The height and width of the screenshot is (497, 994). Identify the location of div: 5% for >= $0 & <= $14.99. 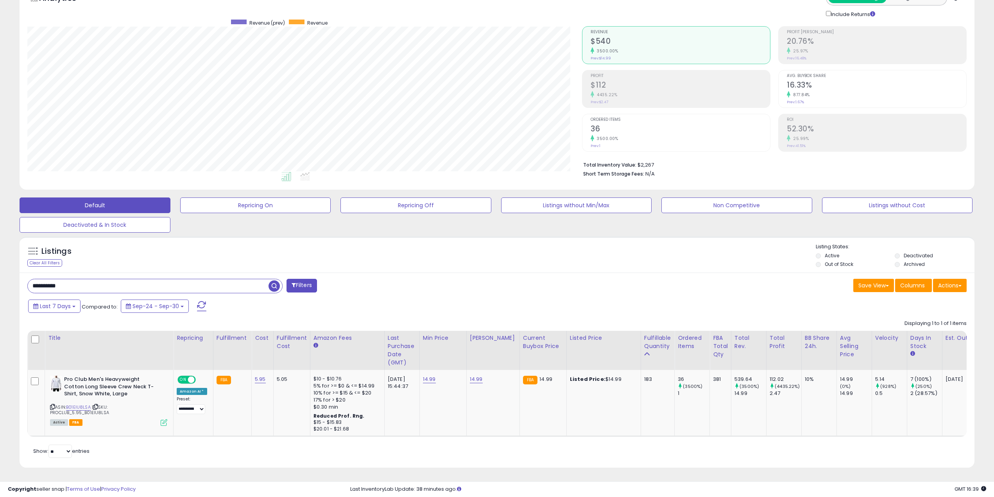
(346, 386).